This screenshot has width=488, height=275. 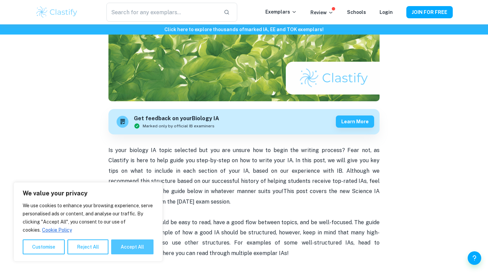 What do you see at coordinates (88, 222) in the screenshot?
I see `div: We value your privacy` at bounding box center [88, 222].